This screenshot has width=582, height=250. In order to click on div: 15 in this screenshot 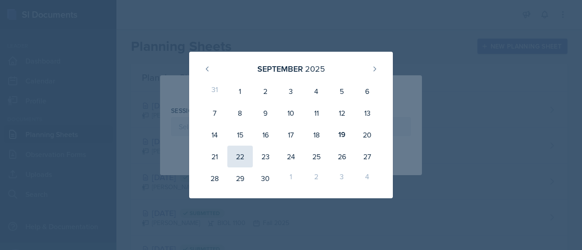, I will do `click(240, 135)`.